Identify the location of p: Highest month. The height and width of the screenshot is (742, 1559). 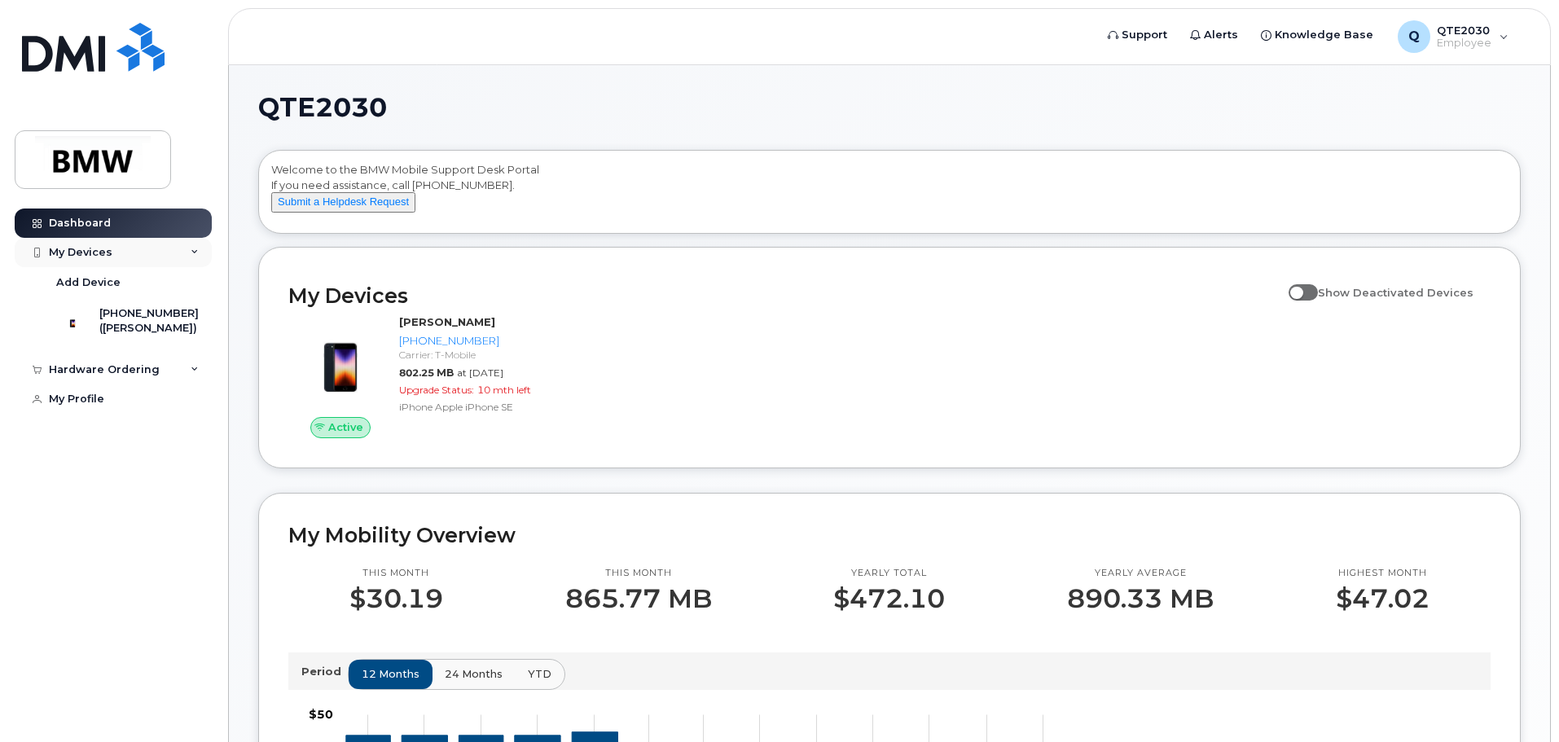
(1382, 573).